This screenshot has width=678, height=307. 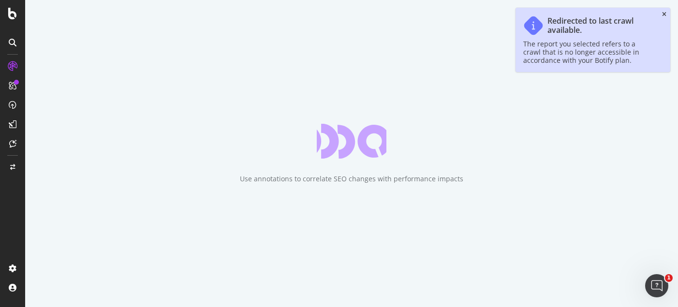 What do you see at coordinates (351, 179) in the screenshot?
I see `div: Use annotations to correlate SEO changes with performance impacts` at bounding box center [351, 179].